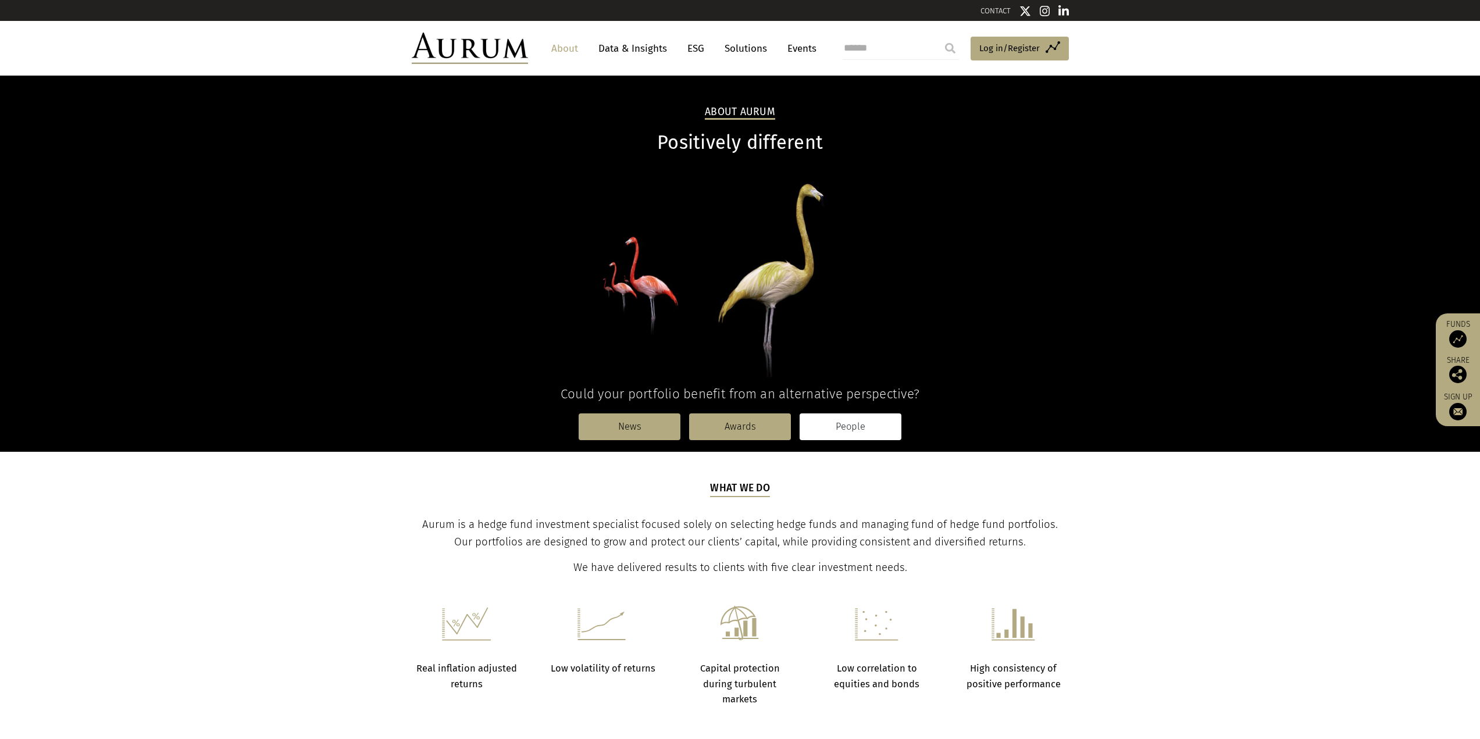  What do you see at coordinates (740, 684) in the screenshot?
I see `strong: Capital protection during turbulent markets` at bounding box center [740, 684].